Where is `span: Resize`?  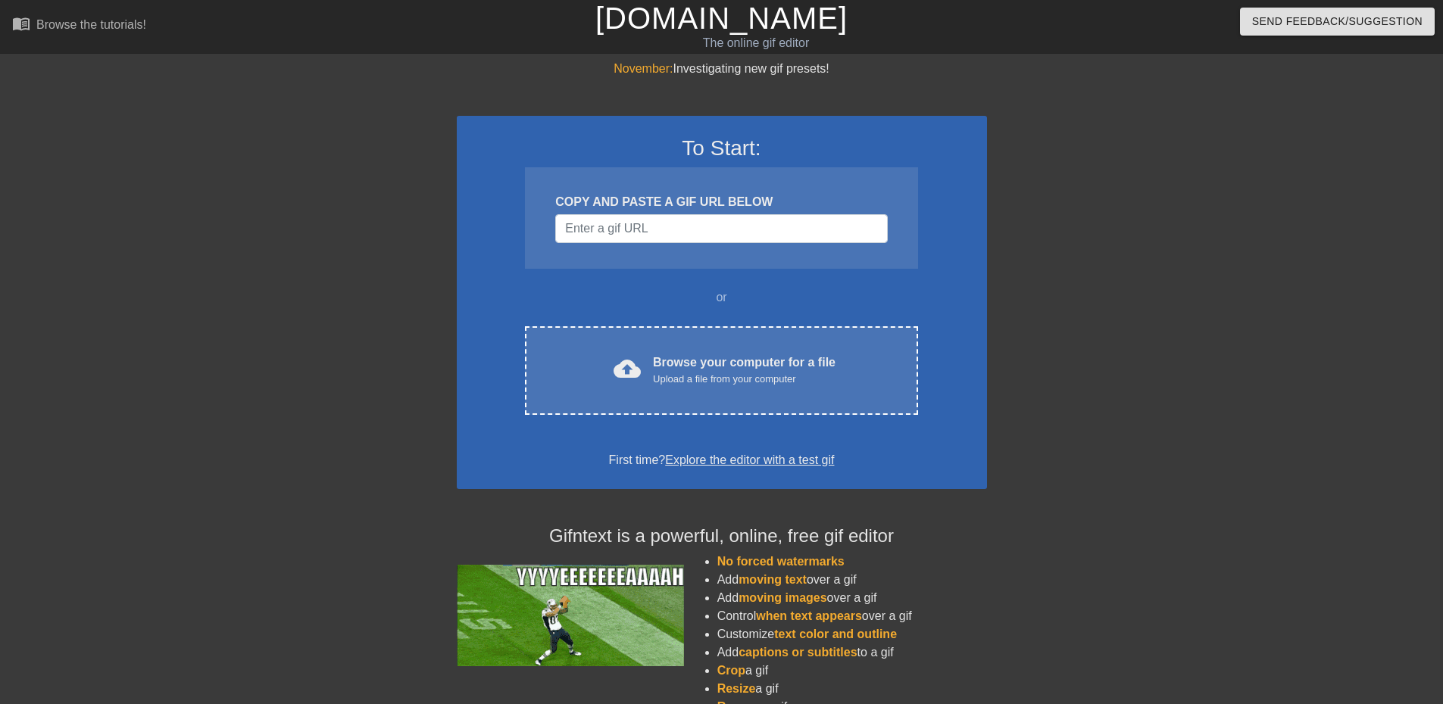
span: Resize is located at coordinates (736, 689).